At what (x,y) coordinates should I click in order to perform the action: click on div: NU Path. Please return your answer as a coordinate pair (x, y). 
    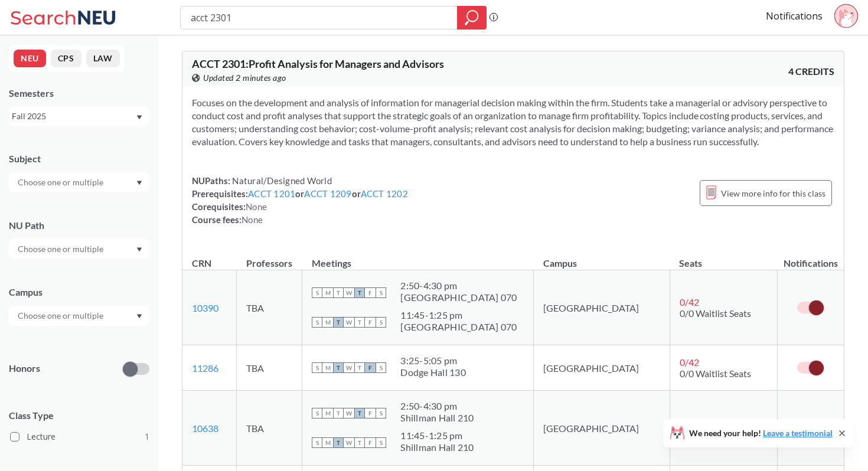
    Looking at the image, I should click on (79, 225).